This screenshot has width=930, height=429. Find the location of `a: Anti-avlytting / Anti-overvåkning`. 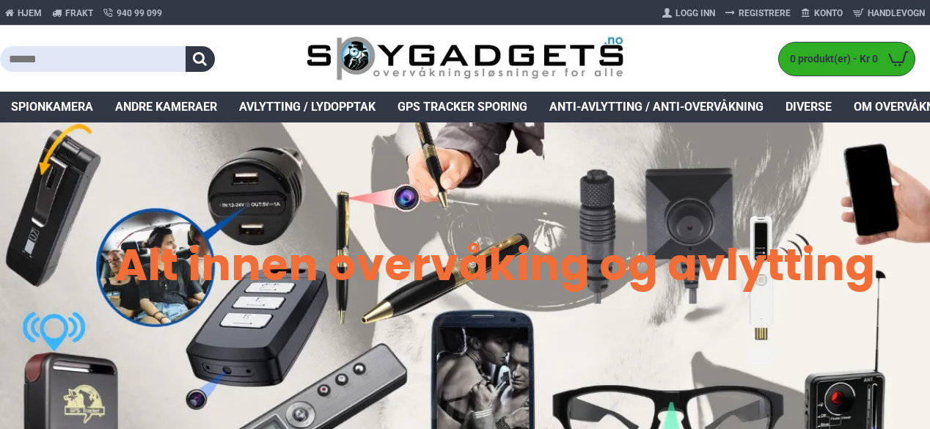

a: Anti-avlytting / Anti-overvåkning is located at coordinates (656, 107).